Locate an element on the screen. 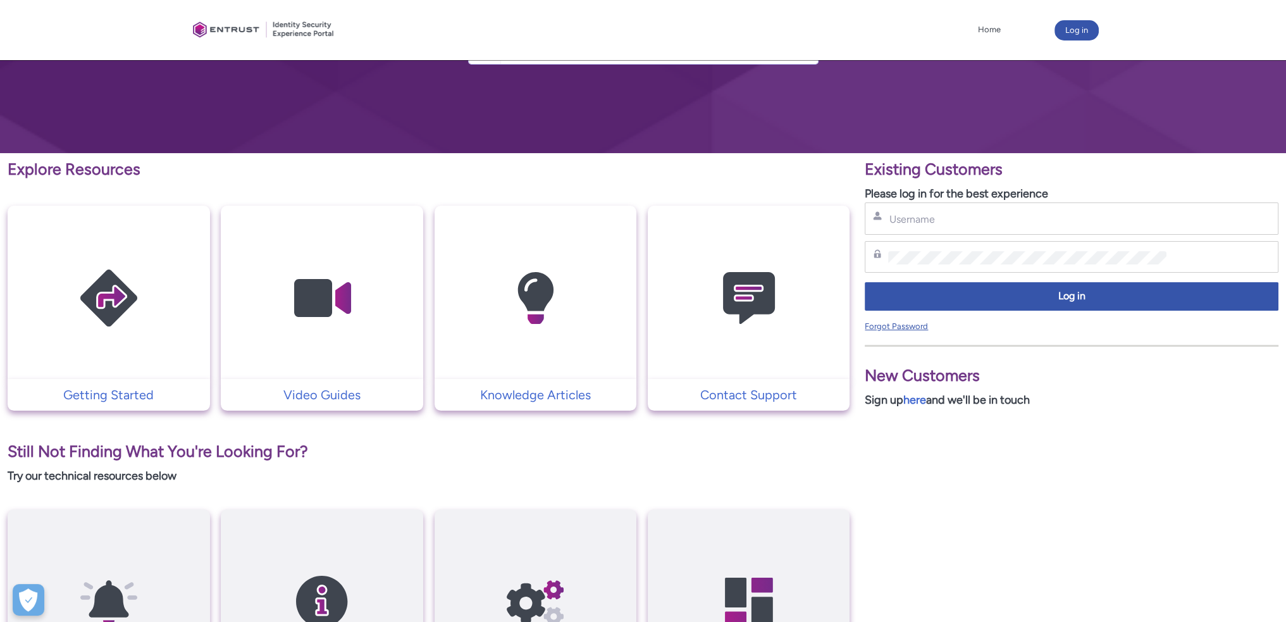 This screenshot has width=1286, height=622. p: Explore Resources is located at coordinates (428, 170).